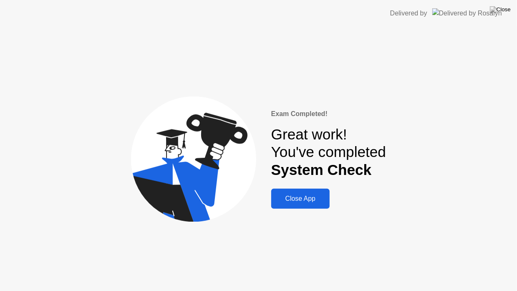  I want to click on div: Exam Completed!, so click(328, 114).